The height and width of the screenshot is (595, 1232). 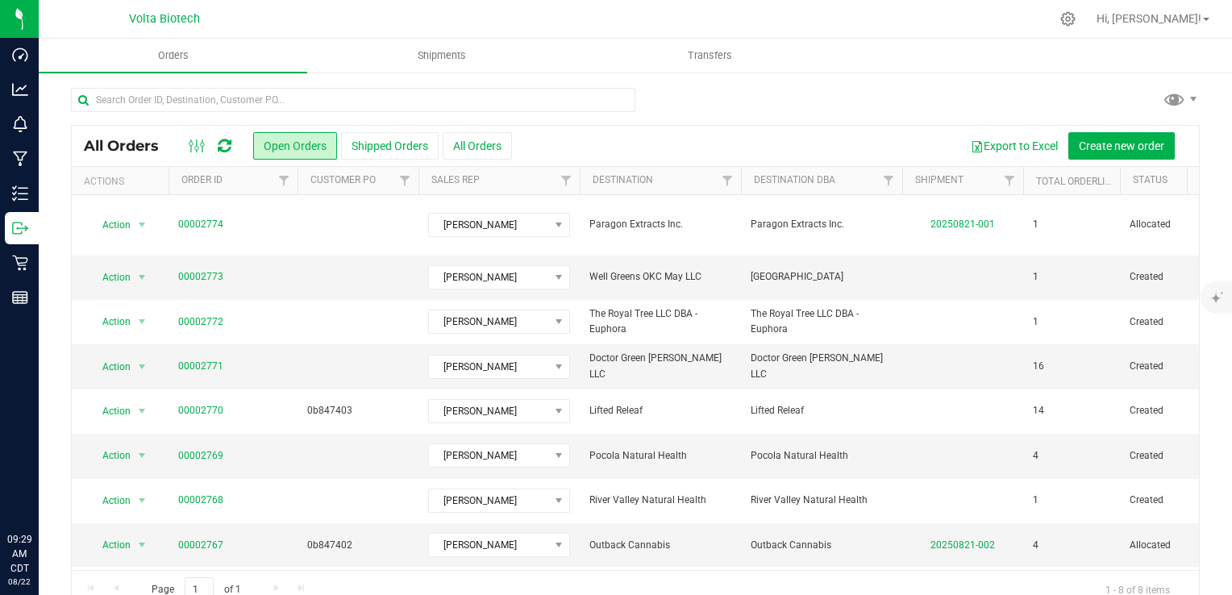 I want to click on a: 00002767, so click(x=201, y=545).